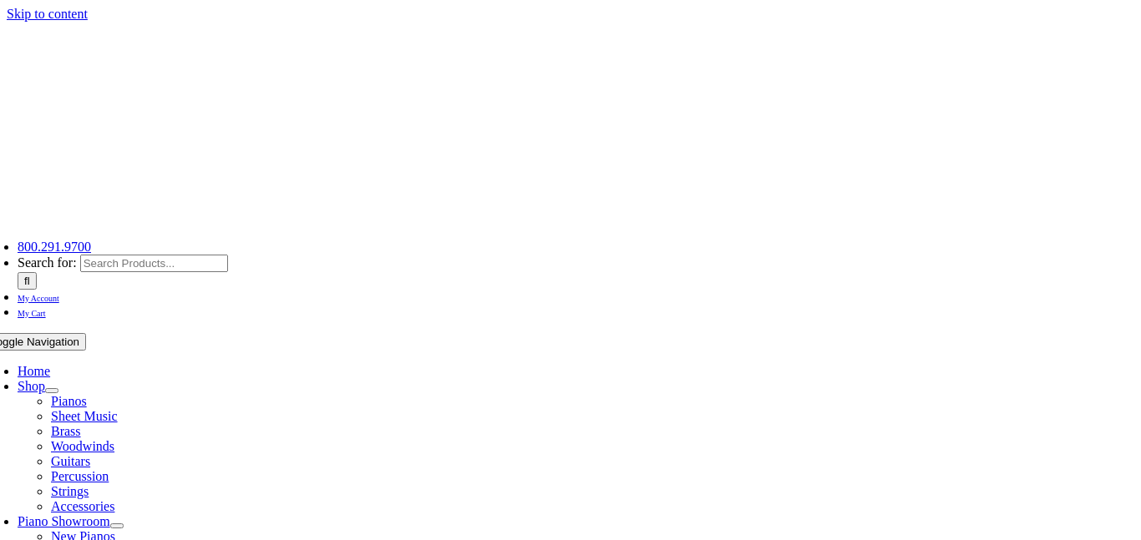  I want to click on input: Search Products..., so click(154, 263).